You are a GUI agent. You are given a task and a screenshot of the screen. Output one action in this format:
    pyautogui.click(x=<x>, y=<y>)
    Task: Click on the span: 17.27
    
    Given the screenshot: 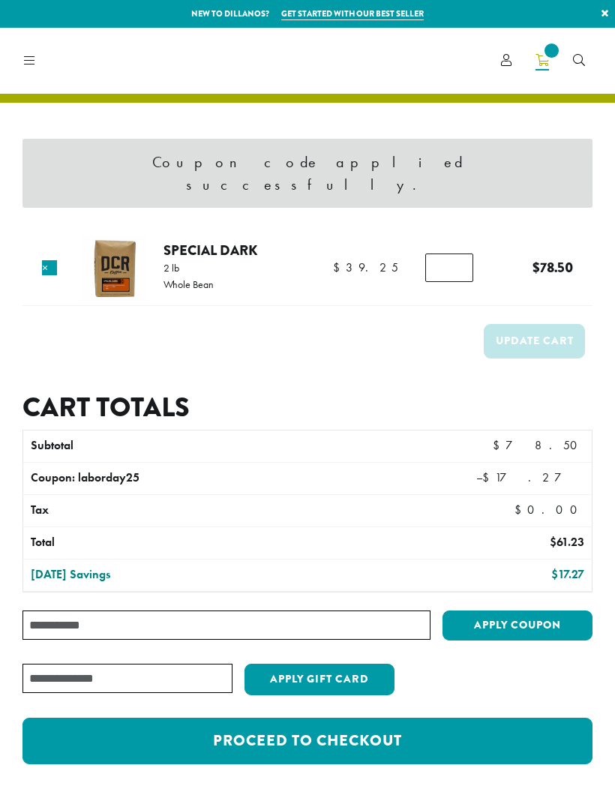 What is the action you would take?
    pyautogui.click(x=533, y=477)
    